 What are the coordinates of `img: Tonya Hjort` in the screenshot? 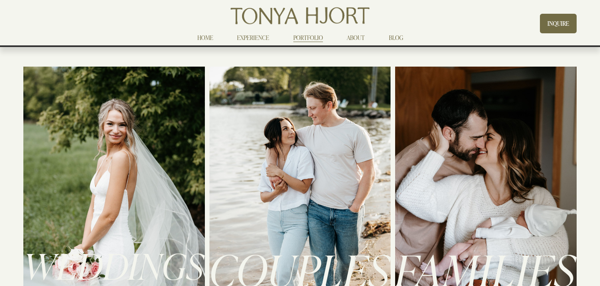 It's located at (299, 16).